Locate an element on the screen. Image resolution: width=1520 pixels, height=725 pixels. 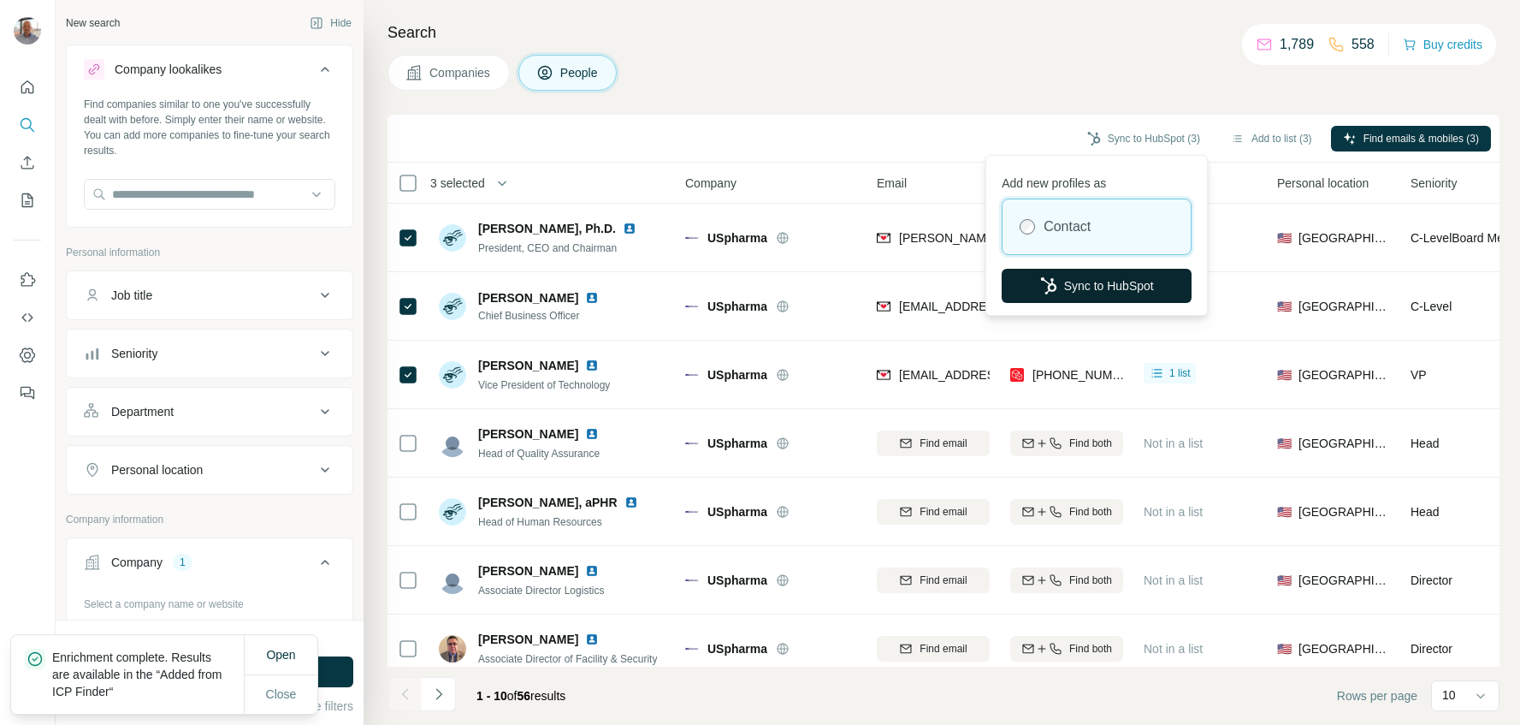
span: Head is located at coordinates (1425, 512).